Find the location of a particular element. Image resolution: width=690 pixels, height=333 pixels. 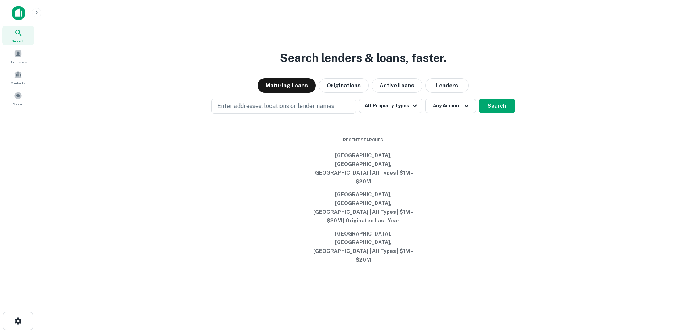

button: Enter addresses, locations or lender names is located at coordinates (283, 106).